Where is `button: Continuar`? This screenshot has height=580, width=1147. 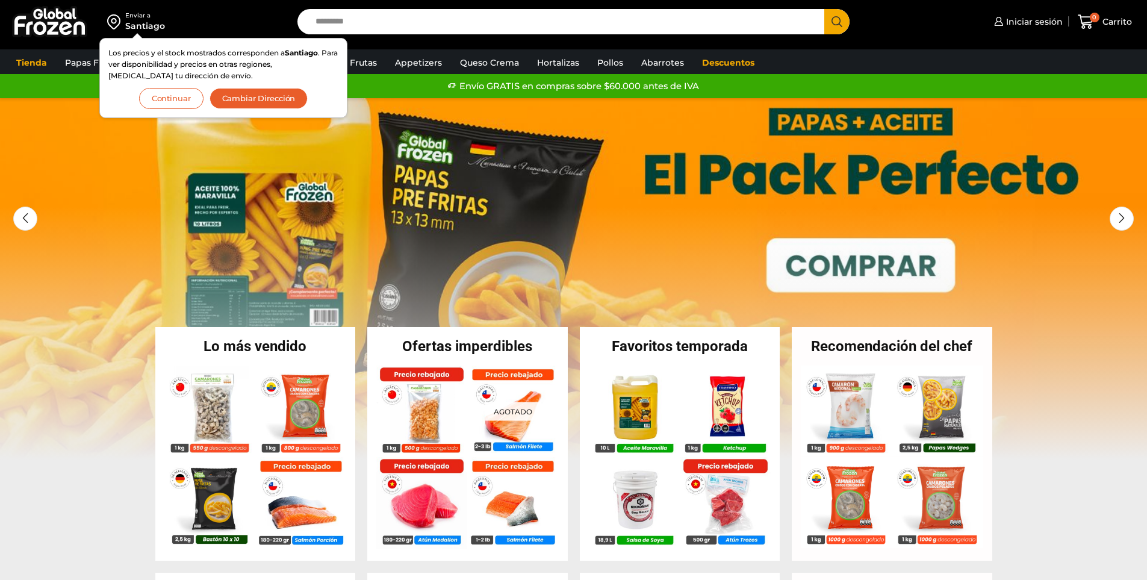
button: Continuar is located at coordinates (171, 98).